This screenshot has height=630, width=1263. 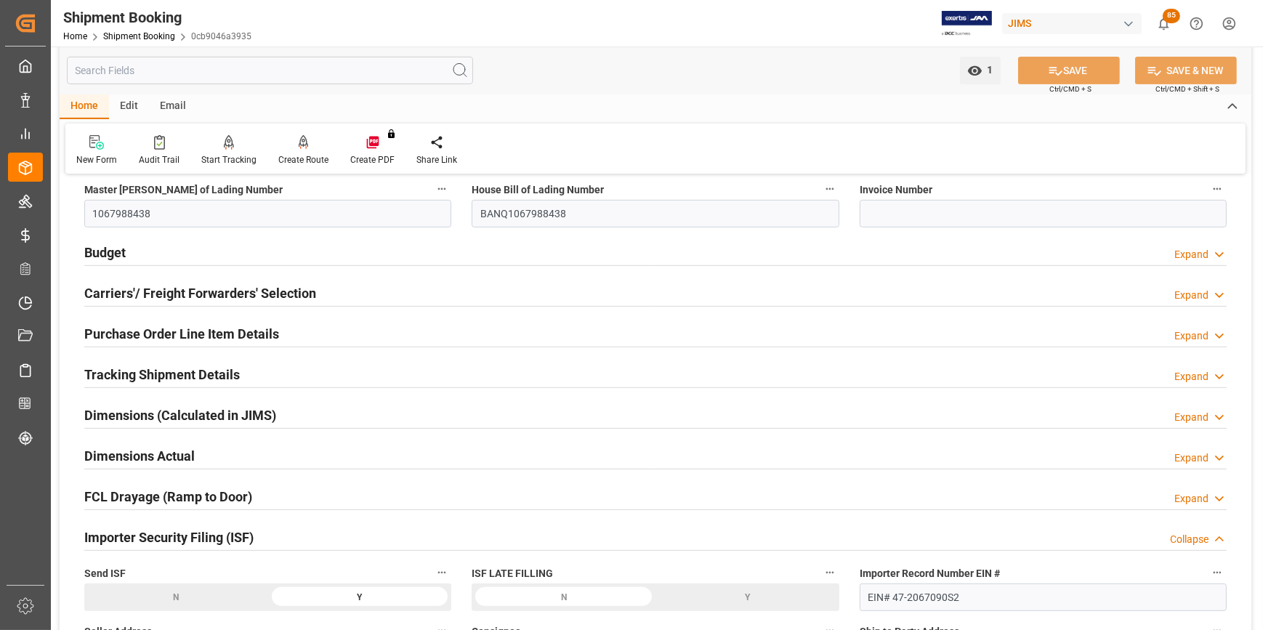 I want to click on button: SAVE & NEW, so click(x=1186, y=70).